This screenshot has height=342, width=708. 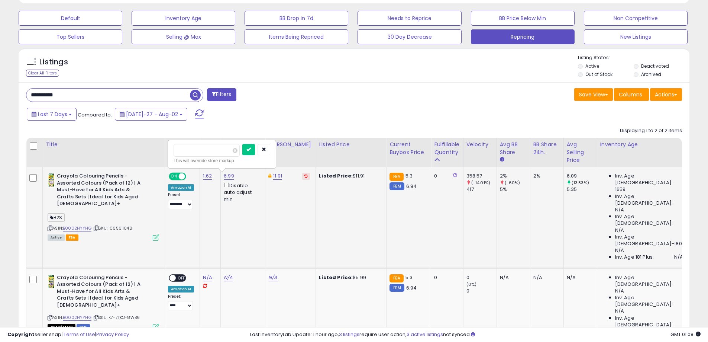 I want to click on span: Columns, so click(x=631, y=94).